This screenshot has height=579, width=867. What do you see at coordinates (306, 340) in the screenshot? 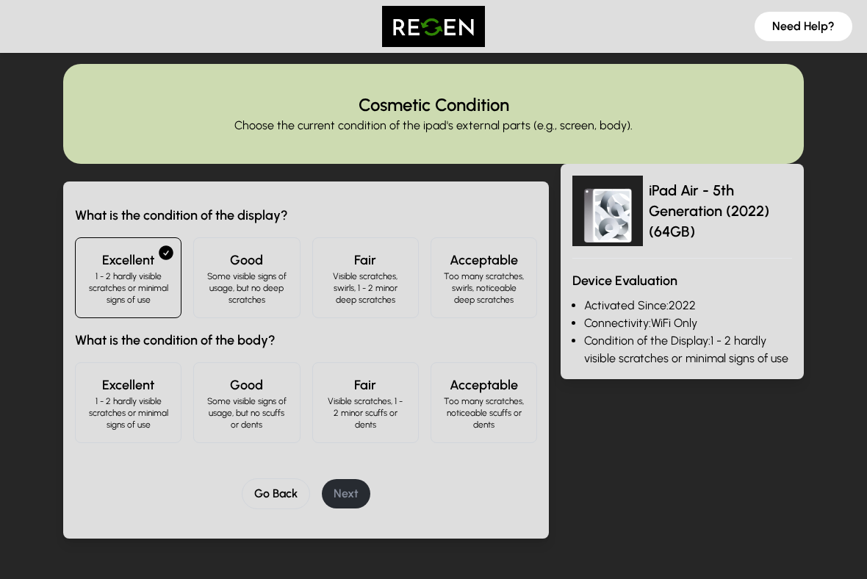
I see `h3: What is the condition of the body?` at bounding box center [306, 340].